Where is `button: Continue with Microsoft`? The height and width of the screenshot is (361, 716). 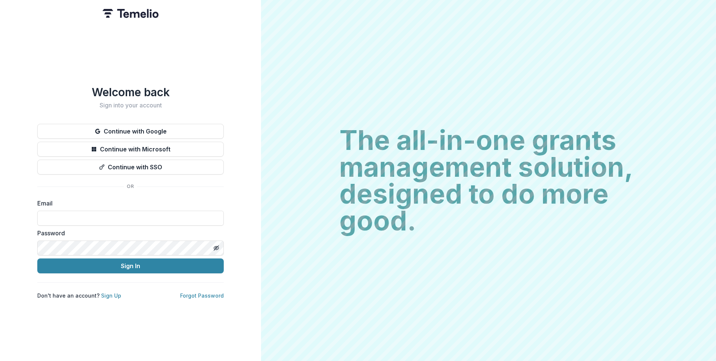 button: Continue with Microsoft is located at coordinates (131, 149).